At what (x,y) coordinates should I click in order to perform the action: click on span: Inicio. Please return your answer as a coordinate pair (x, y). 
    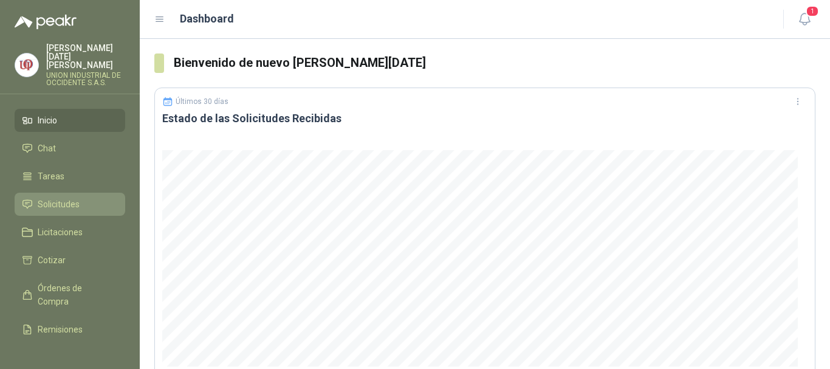
    Looking at the image, I should click on (47, 120).